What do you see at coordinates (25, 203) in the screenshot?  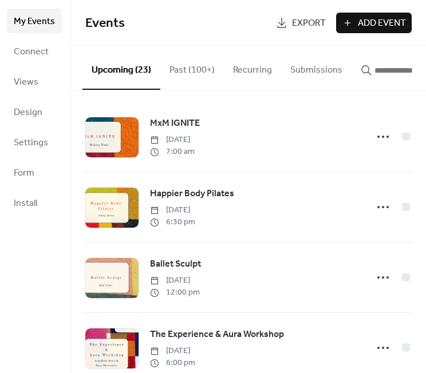 I see `span: Install` at bounding box center [25, 203].